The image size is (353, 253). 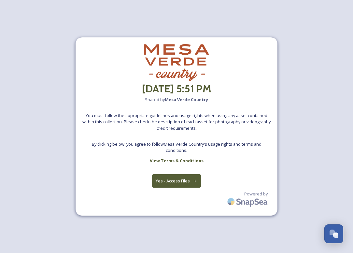 I want to click on img: download.png, so click(x=176, y=62).